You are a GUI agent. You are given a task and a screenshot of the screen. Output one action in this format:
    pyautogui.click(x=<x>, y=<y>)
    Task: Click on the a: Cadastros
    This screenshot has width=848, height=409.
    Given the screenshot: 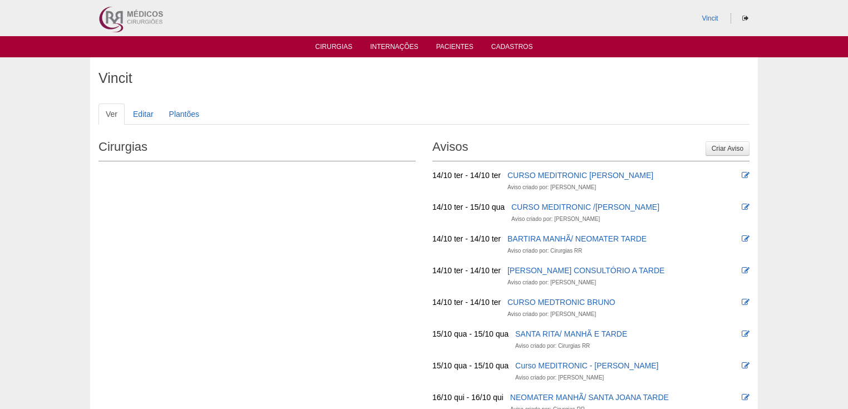 What is the action you would take?
    pyautogui.click(x=512, y=48)
    